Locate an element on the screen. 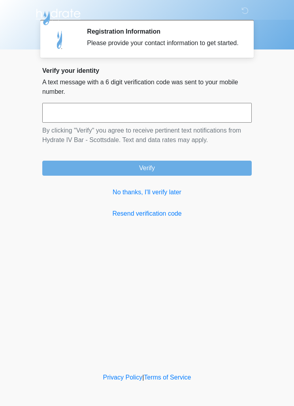 The height and width of the screenshot is (406, 294). div: Please provide your contact information to get started. is located at coordinates (163, 43).